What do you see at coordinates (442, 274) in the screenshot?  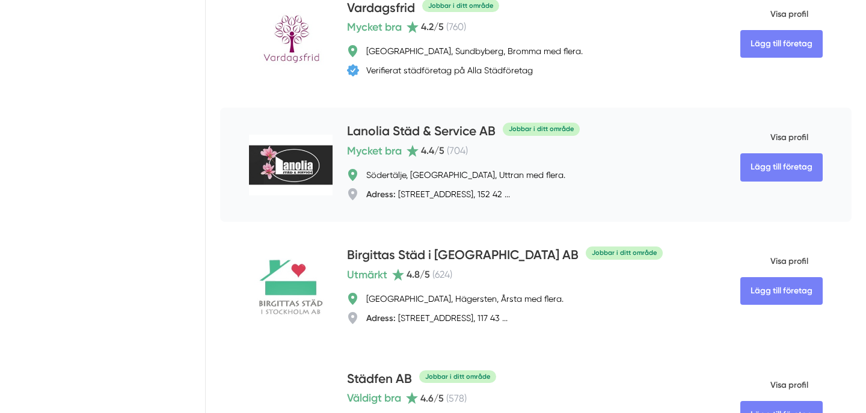 I see `span: ( 624 )` at bounding box center [442, 274].